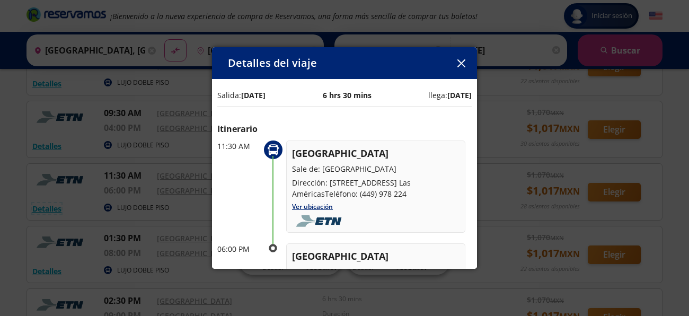 This screenshot has height=316, width=689. Describe the element at coordinates (347, 95) in the screenshot. I see `p: 6 hrs 30 mins` at that location.